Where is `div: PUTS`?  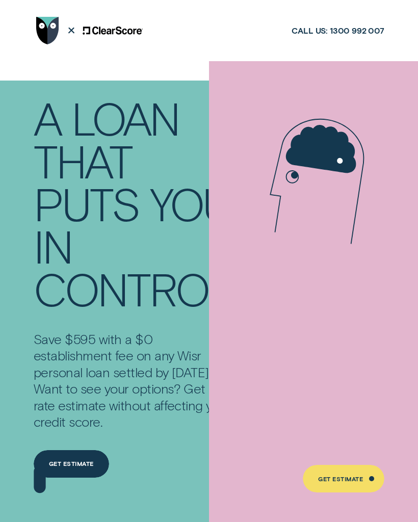 div: PUTS is located at coordinates (86, 203).